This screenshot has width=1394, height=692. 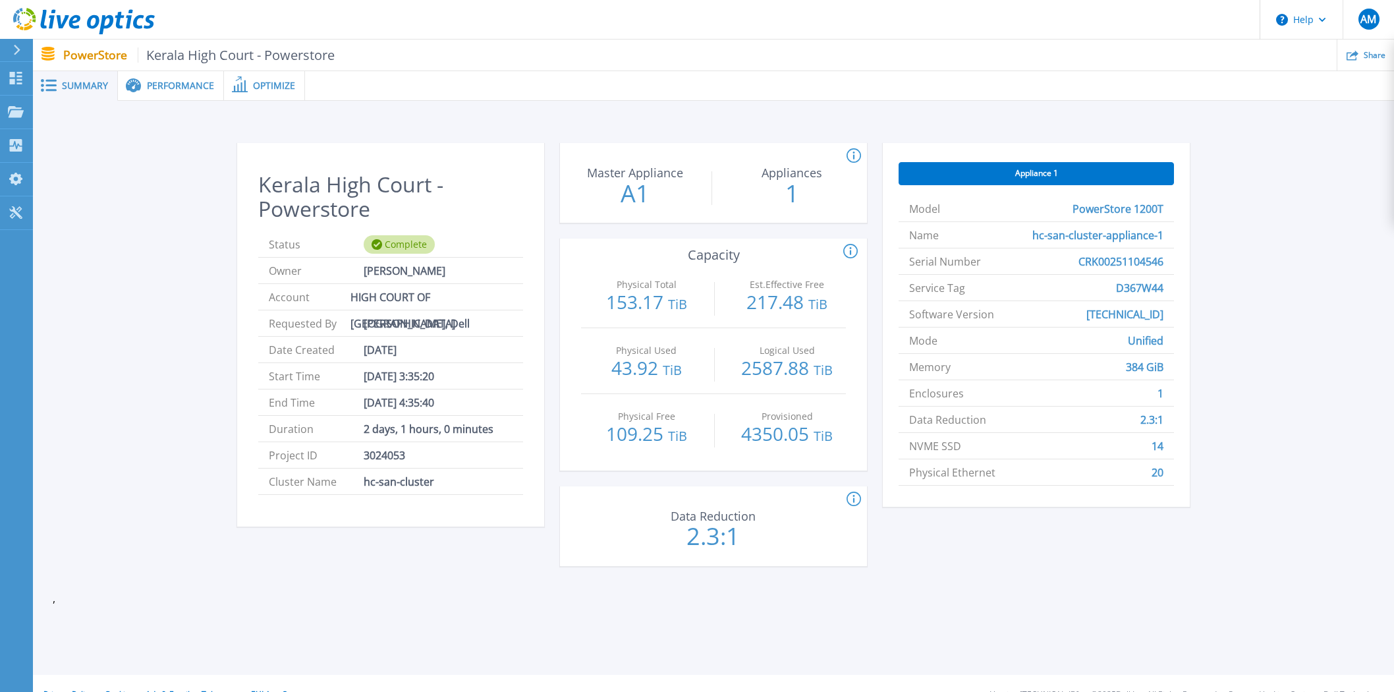 I want to click on span: Software Version, so click(x=951, y=314).